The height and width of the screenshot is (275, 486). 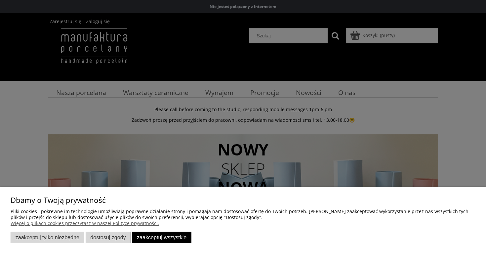 I want to click on button: Dostosuj zgody, so click(x=108, y=237).